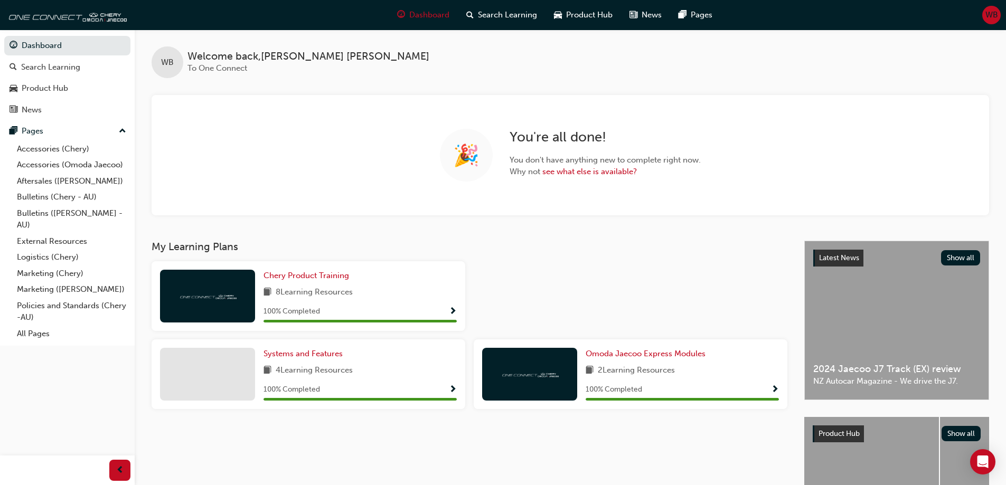 The height and width of the screenshot is (485, 1006). What do you see at coordinates (120, 470) in the screenshot?
I see `span: prev-icon` at bounding box center [120, 470].